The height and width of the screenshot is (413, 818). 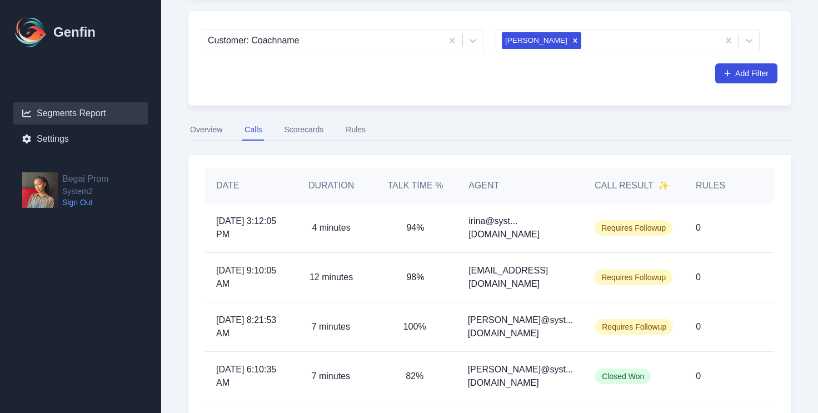 What do you see at coordinates (415, 327) in the screenshot?
I see `p: 100%` at bounding box center [415, 327].